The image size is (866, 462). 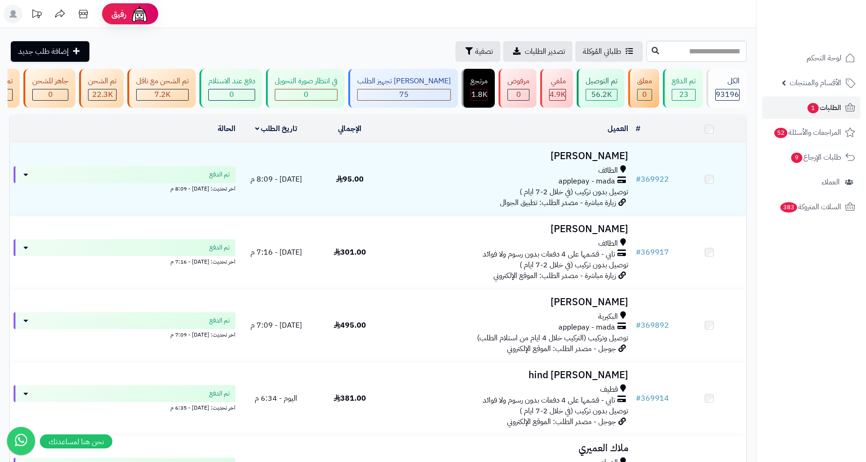 I want to click on div: الكل, so click(x=727, y=81).